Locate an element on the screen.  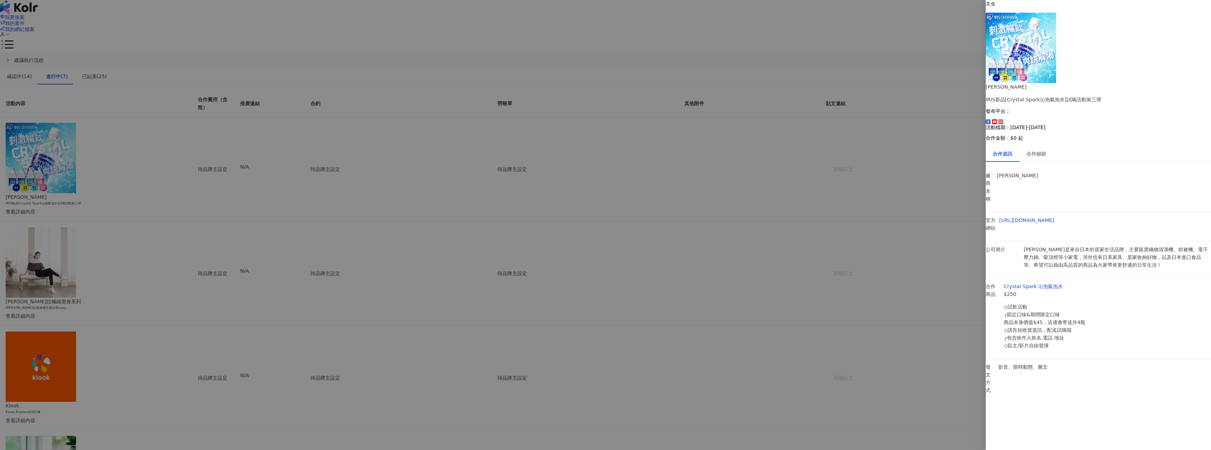
p: 合作金額： $0 起 is located at coordinates (1098, 138).